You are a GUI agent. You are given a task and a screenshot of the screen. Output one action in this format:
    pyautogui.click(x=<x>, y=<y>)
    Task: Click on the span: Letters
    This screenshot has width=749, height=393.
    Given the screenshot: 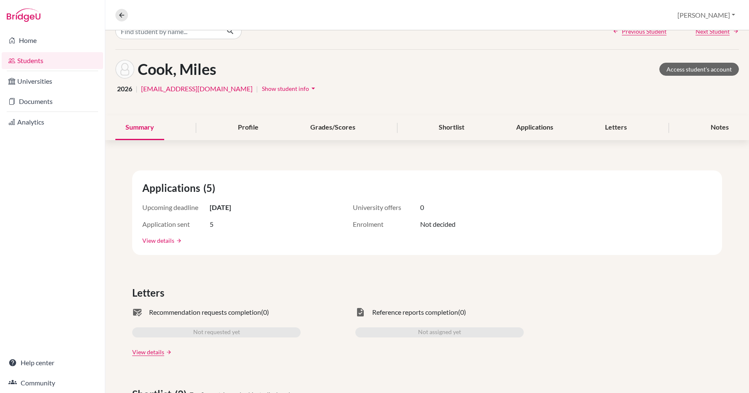 What is the action you would take?
    pyautogui.click(x=150, y=293)
    